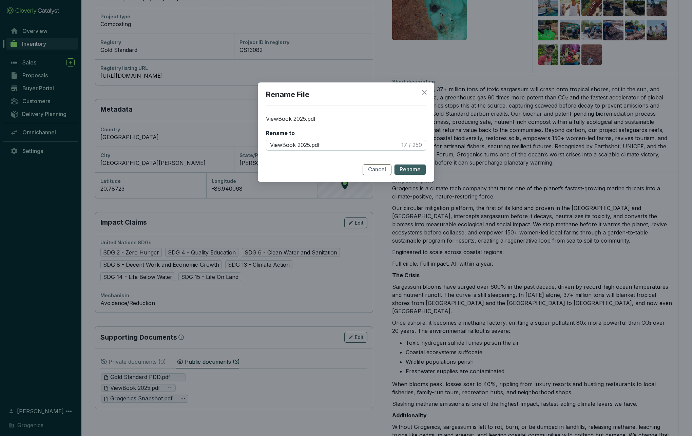 The image size is (692, 436). Describe the element at coordinates (424, 92) in the screenshot. I see `span: close` at that location.